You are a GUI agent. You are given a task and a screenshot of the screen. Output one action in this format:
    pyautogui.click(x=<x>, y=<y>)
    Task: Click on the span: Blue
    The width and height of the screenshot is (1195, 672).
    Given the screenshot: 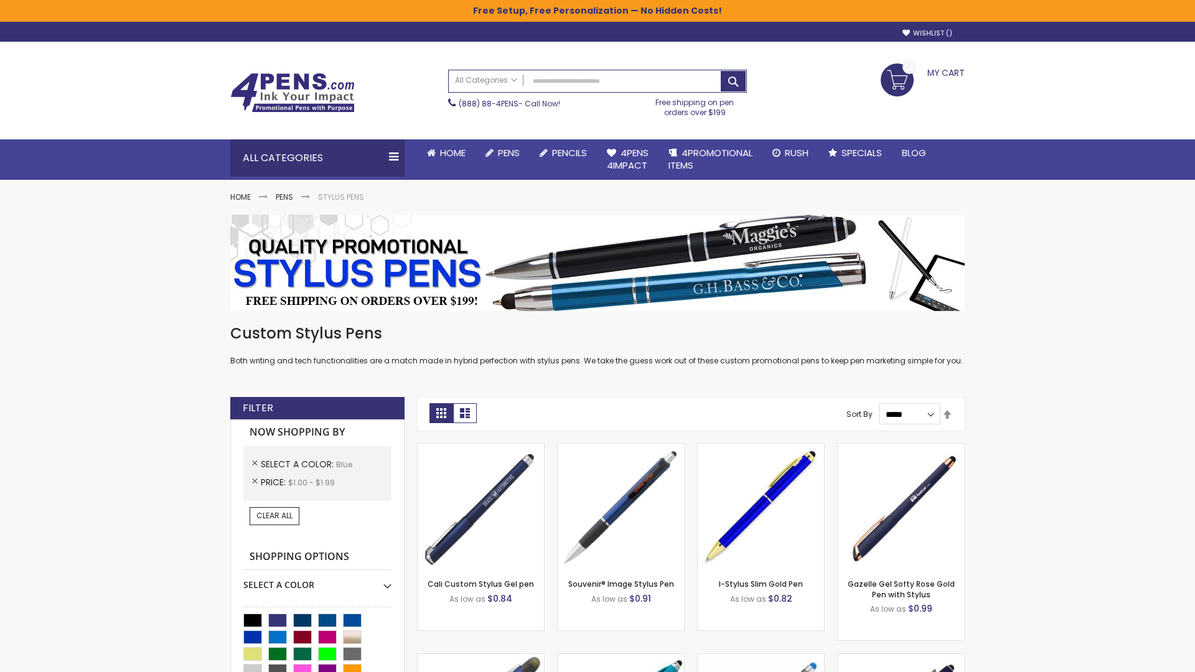 What is the action you would take?
    pyautogui.click(x=344, y=464)
    